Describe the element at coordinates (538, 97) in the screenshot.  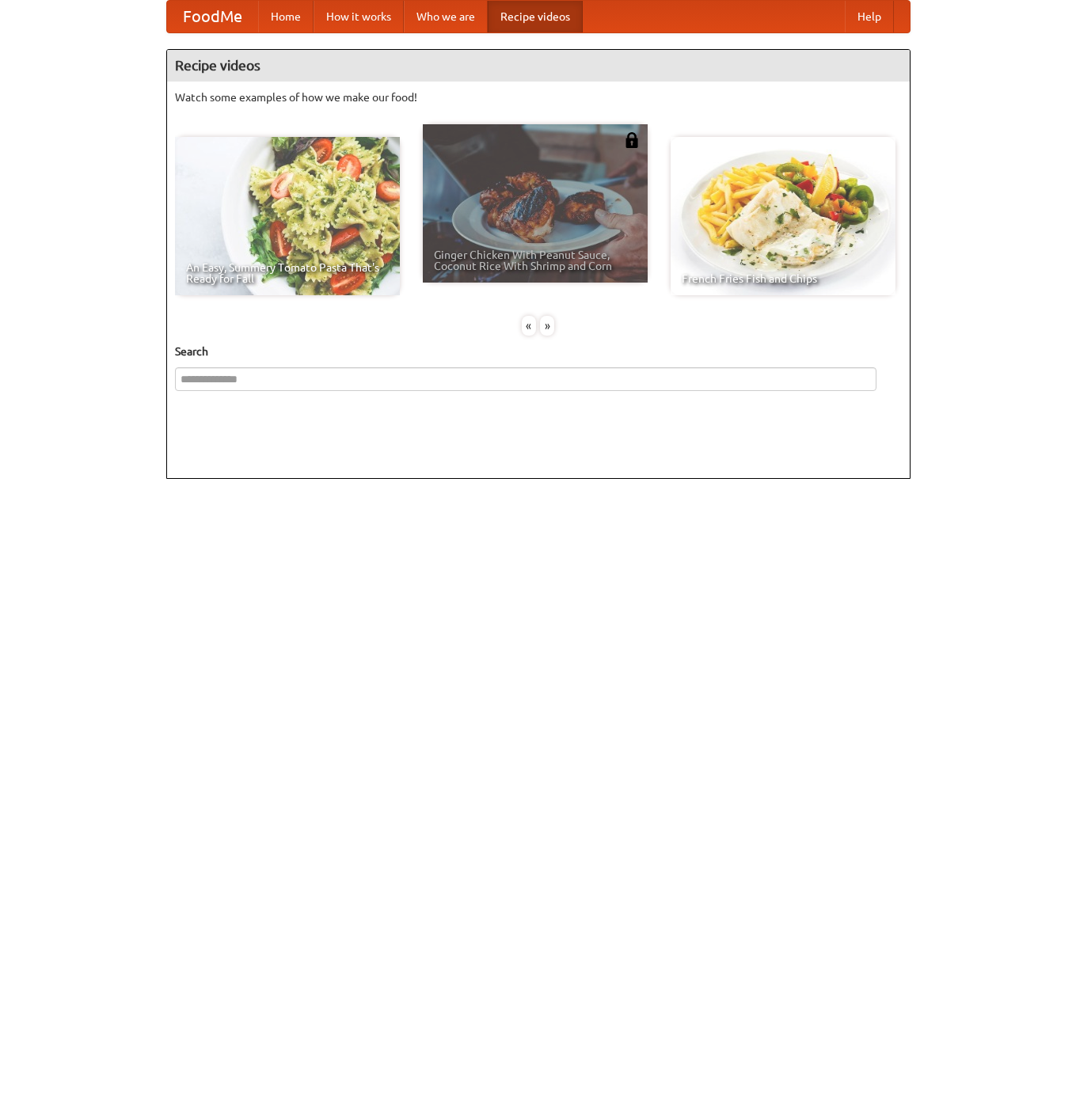
I see `p: Watch some examples of how we make our food!` at that location.